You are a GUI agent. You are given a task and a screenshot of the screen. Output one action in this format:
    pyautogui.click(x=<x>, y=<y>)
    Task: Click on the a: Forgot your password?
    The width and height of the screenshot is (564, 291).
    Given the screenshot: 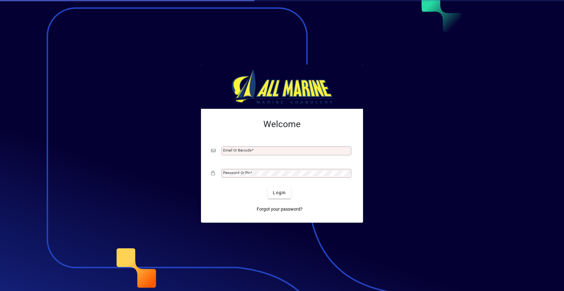 What is the action you would take?
    pyautogui.click(x=280, y=210)
    